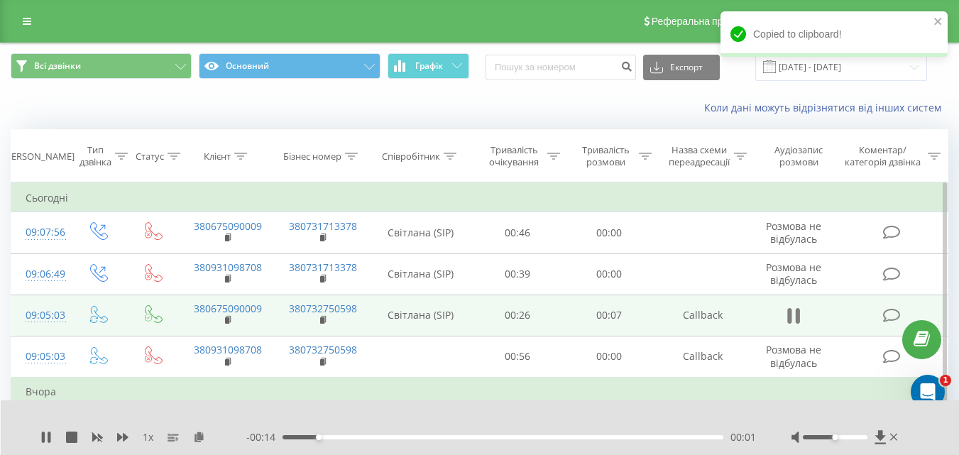 Image resolution: width=959 pixels, height=455 pixels. What do you see at coordinates (799, 156) in the screenshot?
I see `div: Аудіозапис розмови` at bounding box center [799, 156].